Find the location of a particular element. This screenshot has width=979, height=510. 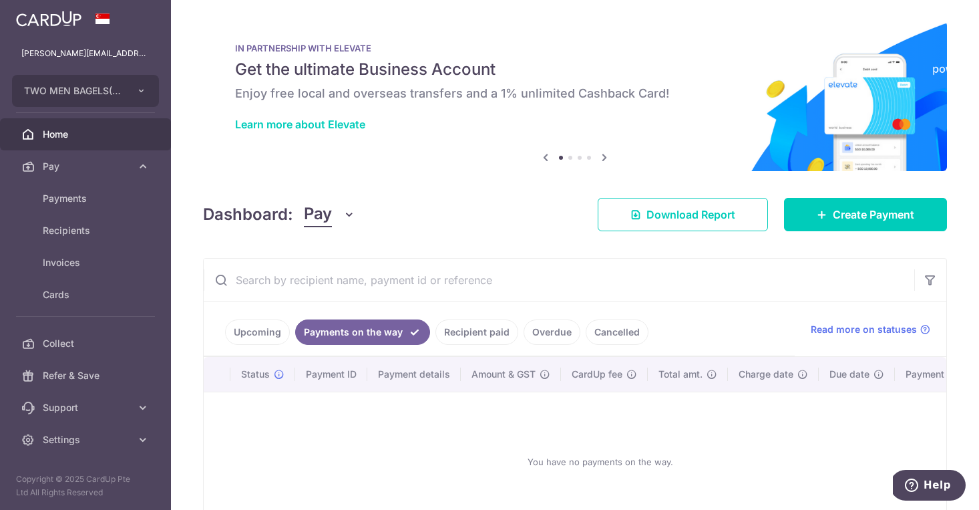

a: Upcoming is located at coordinates (257, 332).